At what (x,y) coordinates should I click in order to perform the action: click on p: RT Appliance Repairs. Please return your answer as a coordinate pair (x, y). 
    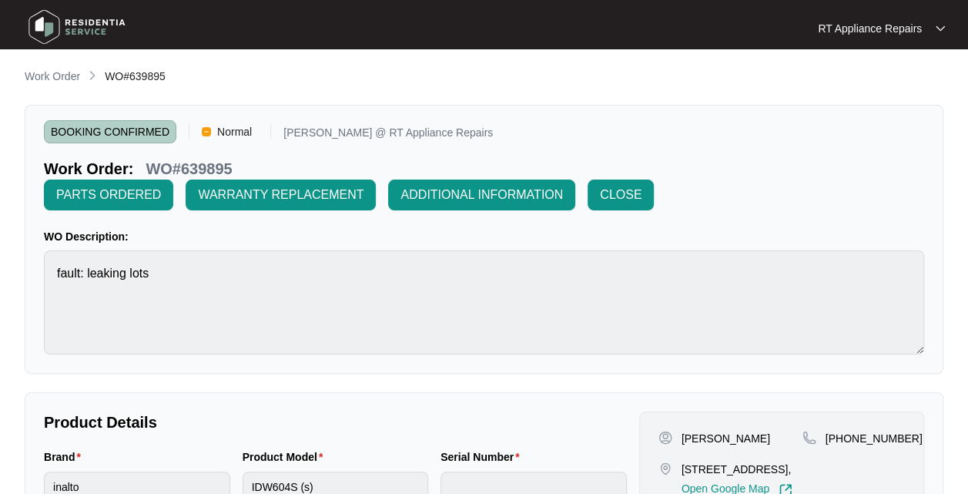
    Looking at the image, I should click on (869, 28).